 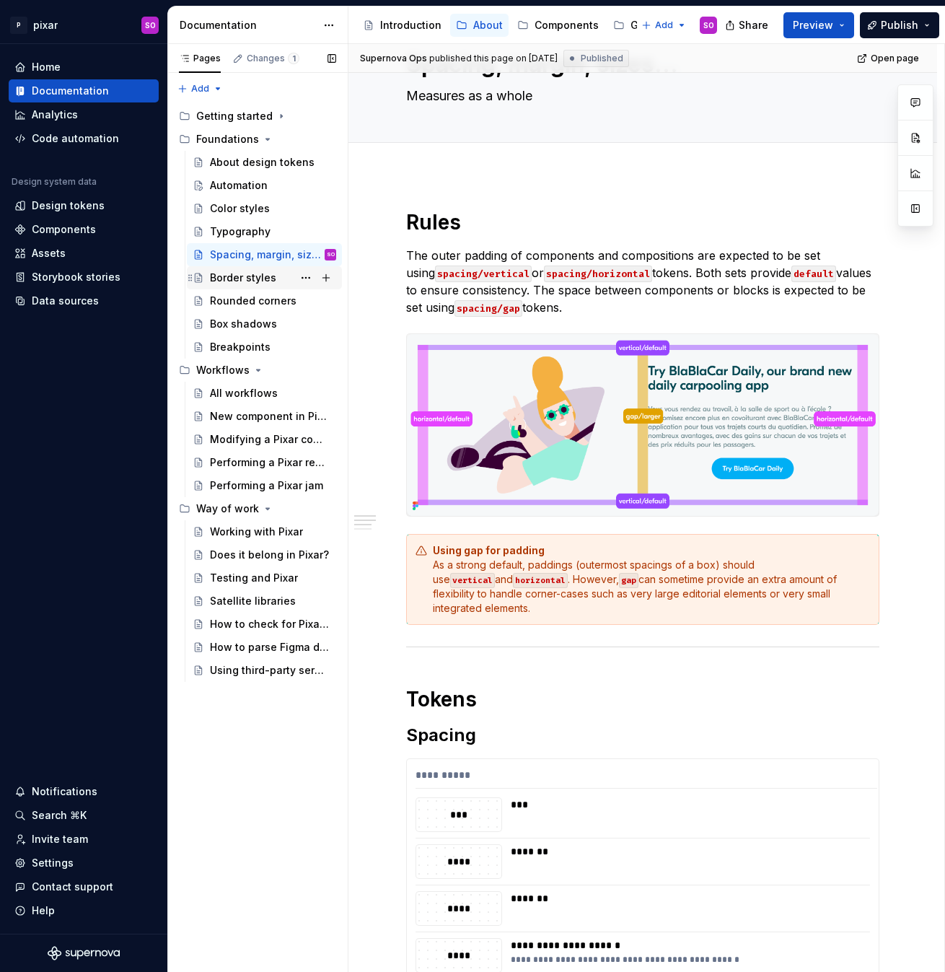 What do you see at coordinates (264, 162) in the screenshot?
I see `a: About design tokens` at bounding box center [264, 162].